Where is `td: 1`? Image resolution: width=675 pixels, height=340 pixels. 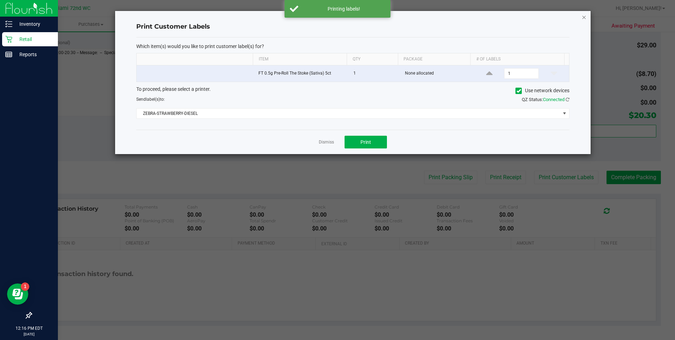 td: 1 is located at coordinates (375, 73).